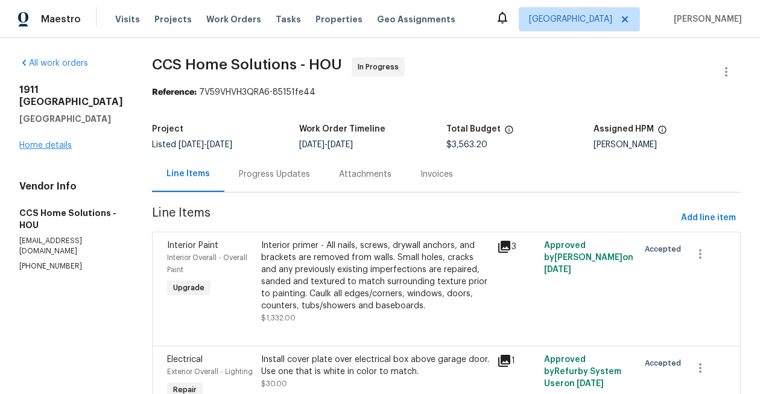 The height and width of the screenshot is (394, 760). I want to click on button: Add line item, so click(708, 218).